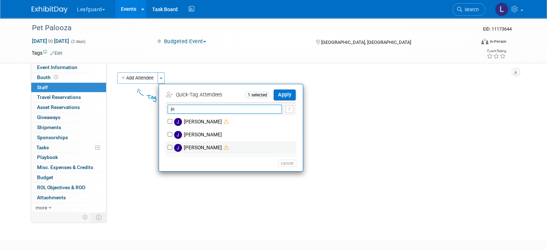 The image size is (547, 250). What do you see at coordinates (248, 28) in the screenshot?
I see `div: Pet Palooza` at bounding box center [248, 28].